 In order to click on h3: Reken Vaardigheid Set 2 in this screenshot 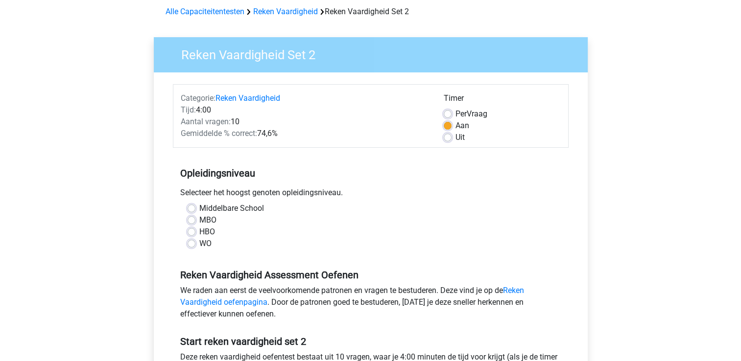, I will do `click(375, 53)`.